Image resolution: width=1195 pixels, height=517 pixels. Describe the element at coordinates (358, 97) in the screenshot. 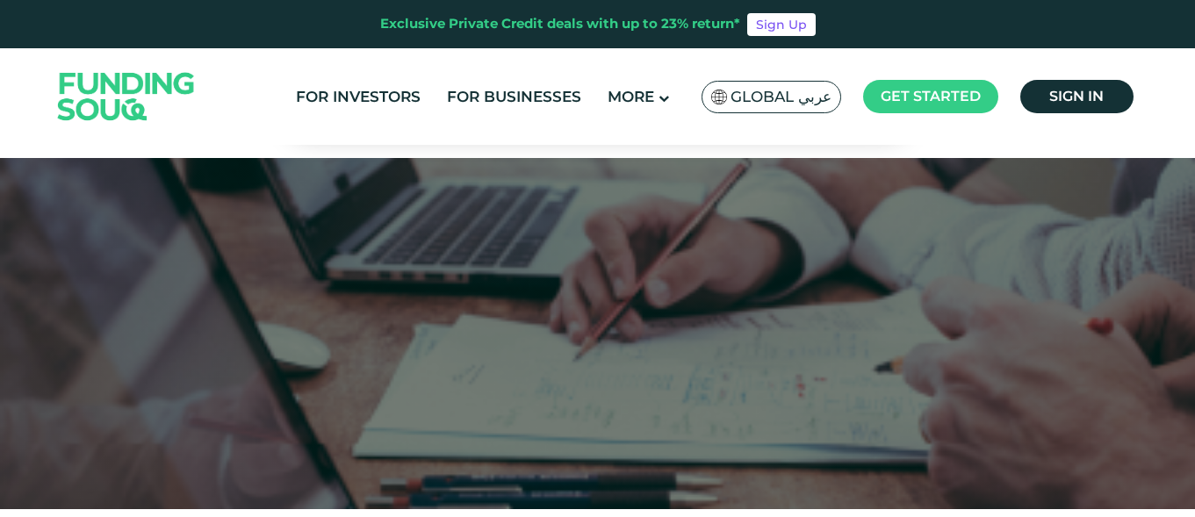

I see `a: For Investors` at that location.